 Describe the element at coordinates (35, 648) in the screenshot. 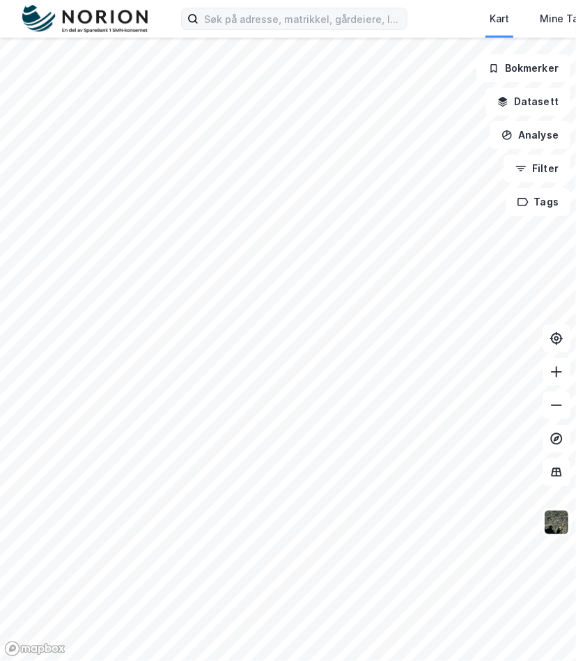

I see `a: Mapbox homepage` at that location.